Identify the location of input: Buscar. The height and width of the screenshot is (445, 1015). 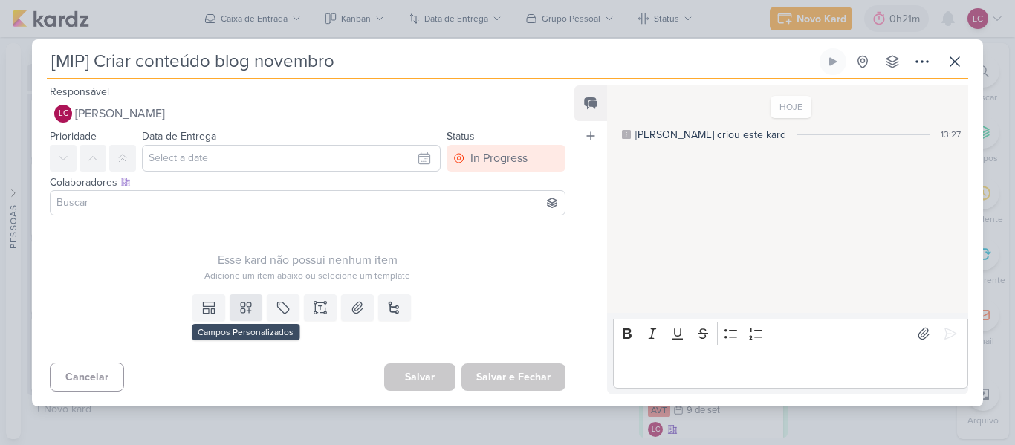
(308, 203).